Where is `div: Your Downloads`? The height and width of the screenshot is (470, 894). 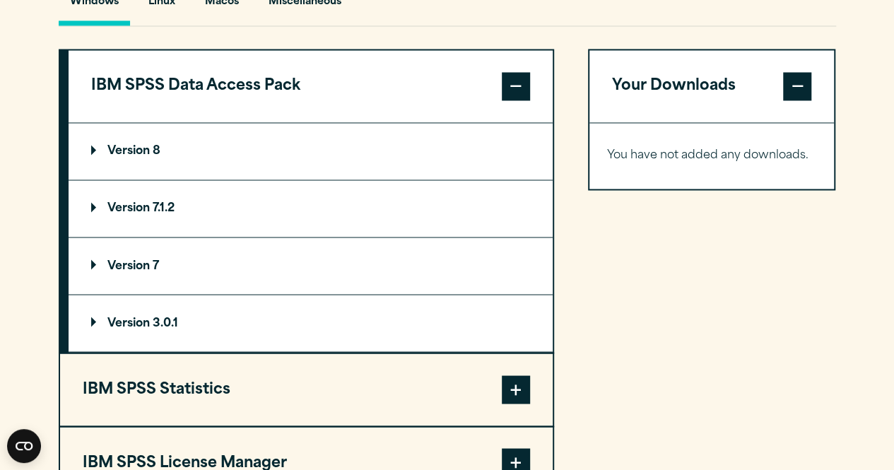 div: Your Downloads is located at coordinates (712, 155).